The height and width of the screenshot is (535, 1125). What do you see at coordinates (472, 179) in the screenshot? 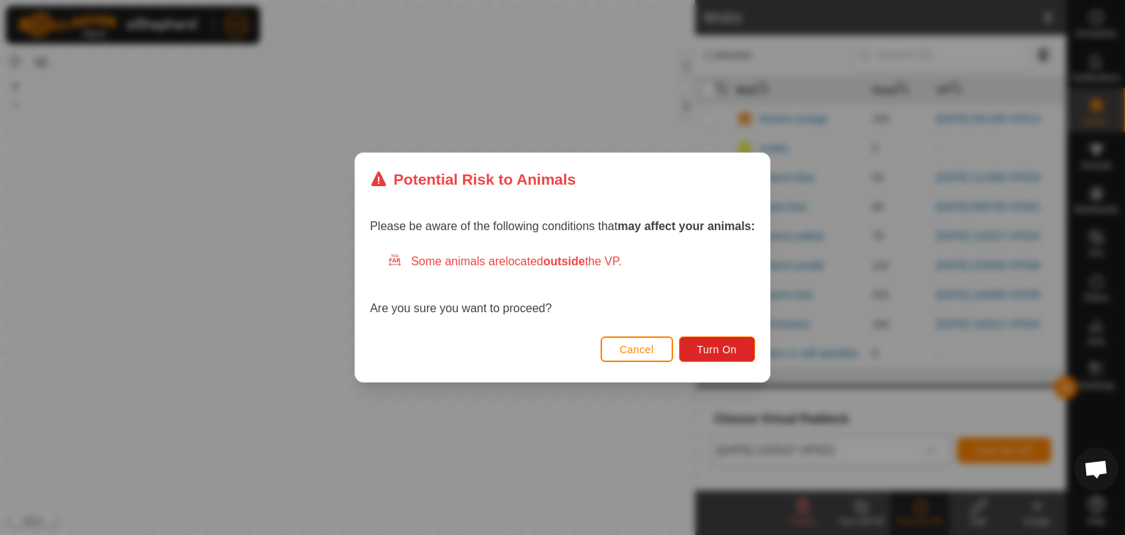
I see `div: Potential Risk to Animals` at bounding box center [472, 179].